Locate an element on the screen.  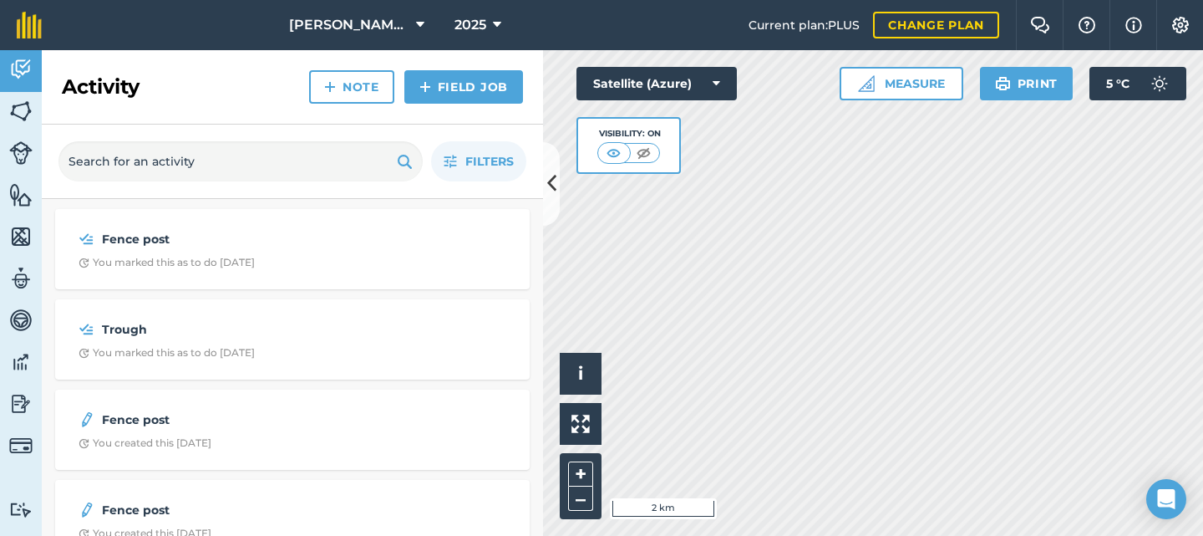
h2: Activity is located at coordinates (100, 87).